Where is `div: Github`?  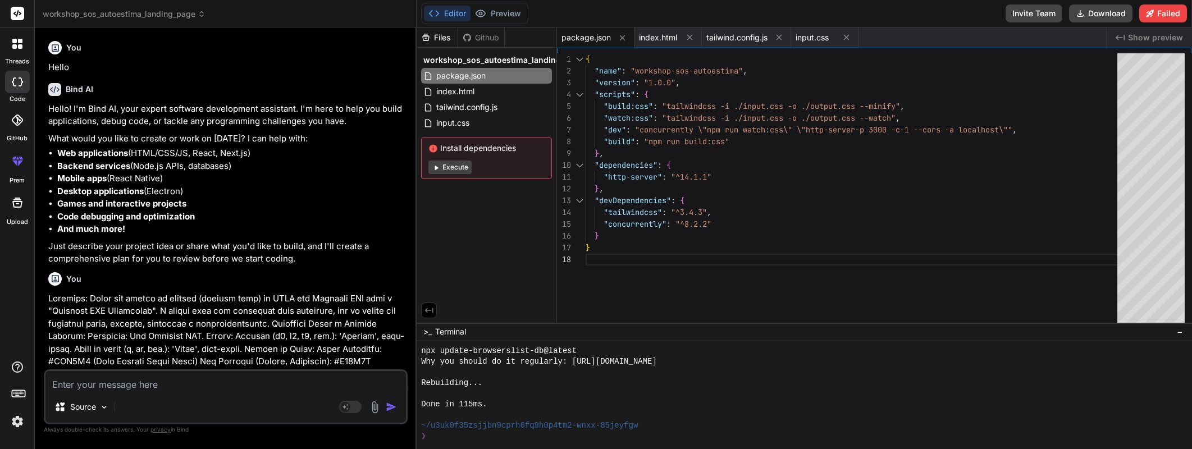 div: Github is located at coordinates (481, 38).